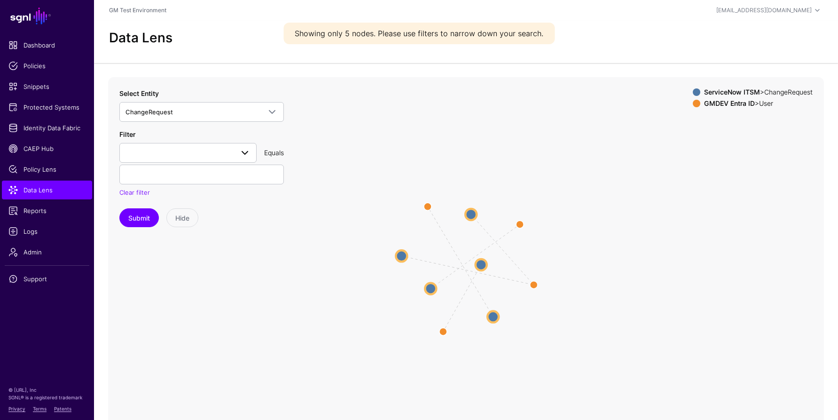 The width and height of the screenshot is (838, 420). Describe the element at coordinates (63, 409) in the screenshot. I see `a: Patents` at that location.